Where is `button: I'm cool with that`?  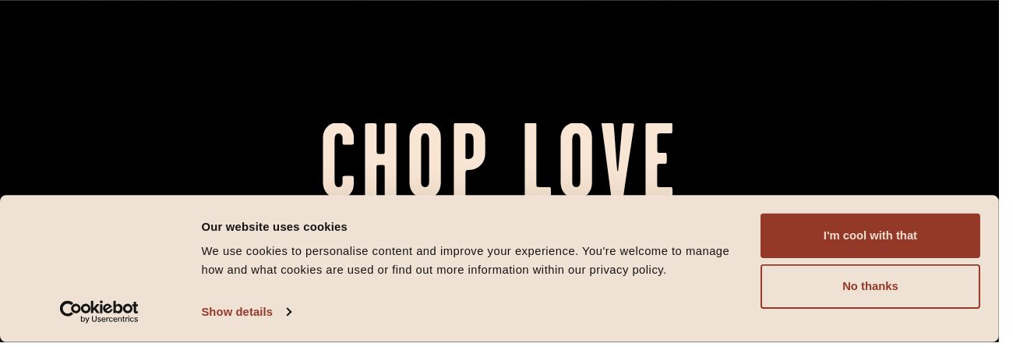
button: I'm cool with that is located at coordinates (883, 239).